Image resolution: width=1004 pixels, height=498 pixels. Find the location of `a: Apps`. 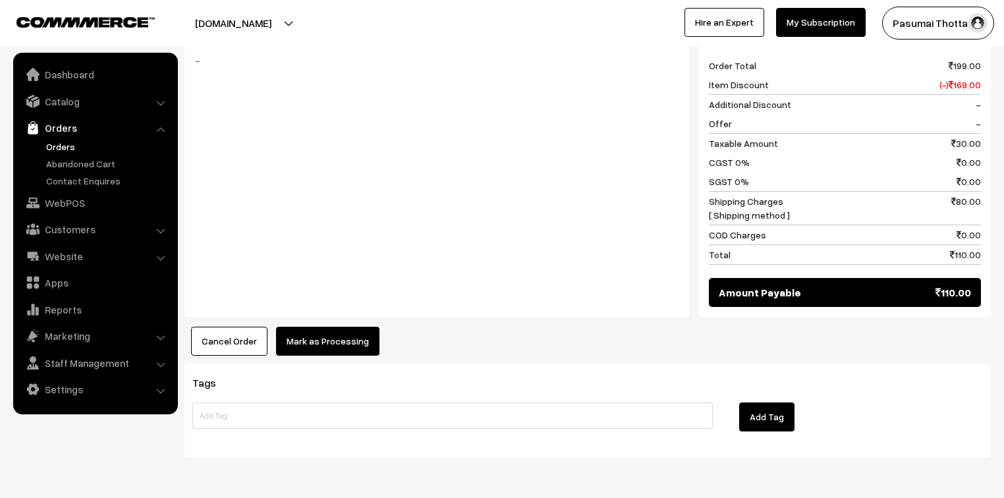

a: Apps is located at coordinates (95, 283).